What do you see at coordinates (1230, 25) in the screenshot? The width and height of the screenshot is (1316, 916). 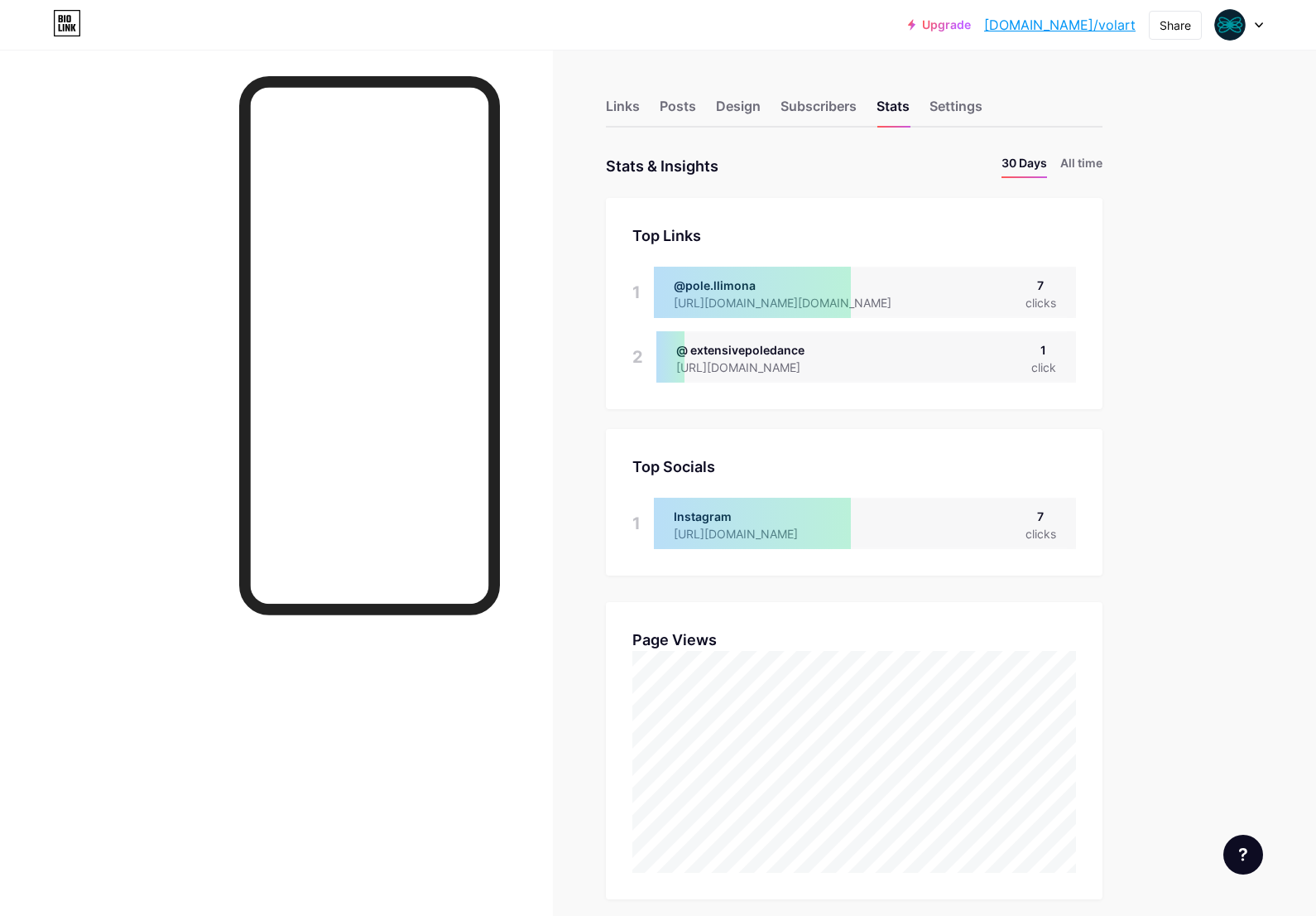 I see `img: volart` at bounding box center [1230, 25].